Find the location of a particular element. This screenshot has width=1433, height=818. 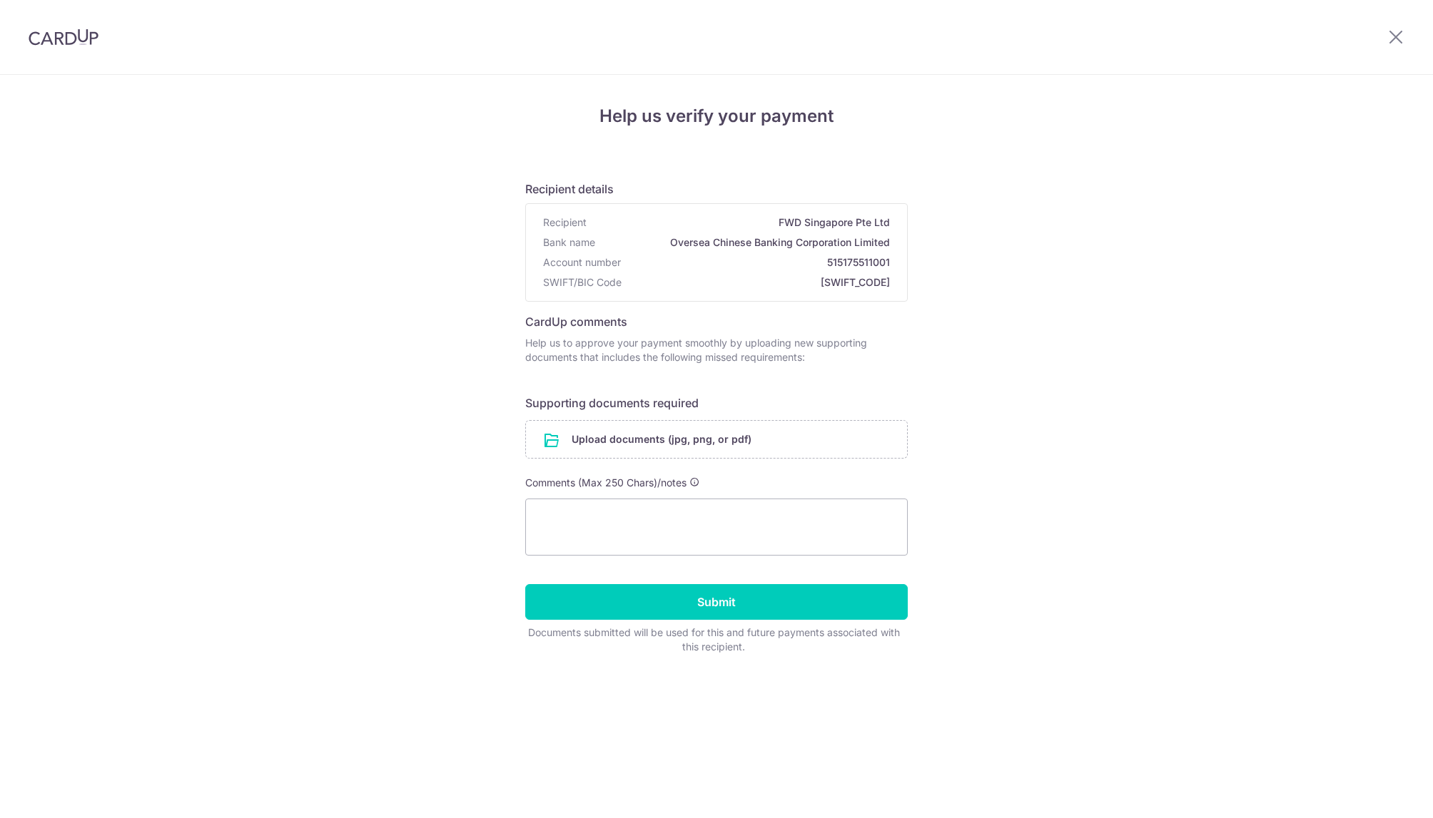

span: 515175511001 is located at coordinates (758, 263).